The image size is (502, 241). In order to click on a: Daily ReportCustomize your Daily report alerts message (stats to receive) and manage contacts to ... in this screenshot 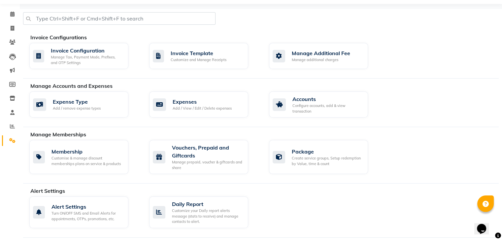, I will do `click(204, 212)`.